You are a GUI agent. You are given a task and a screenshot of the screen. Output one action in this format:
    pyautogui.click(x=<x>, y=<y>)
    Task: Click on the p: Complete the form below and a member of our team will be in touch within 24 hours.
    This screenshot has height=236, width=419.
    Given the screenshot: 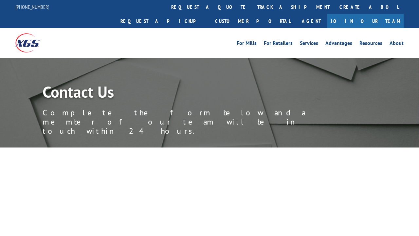 What is the action you would take?
    pyautogui.click(x=190, y=122)
    